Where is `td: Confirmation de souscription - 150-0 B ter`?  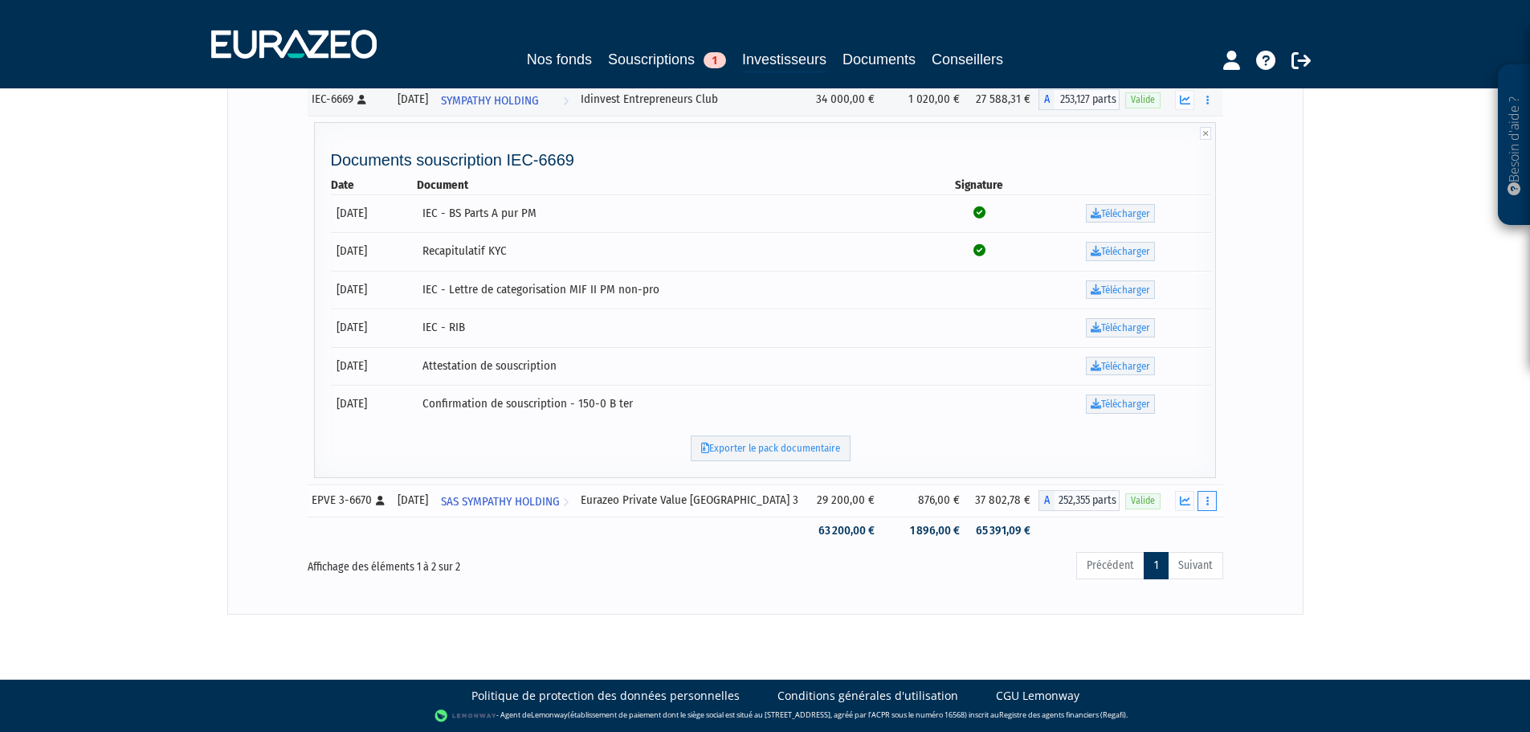
td: Confirmation de souscription - 150-0 B ter is located at coordinates (673, 404).